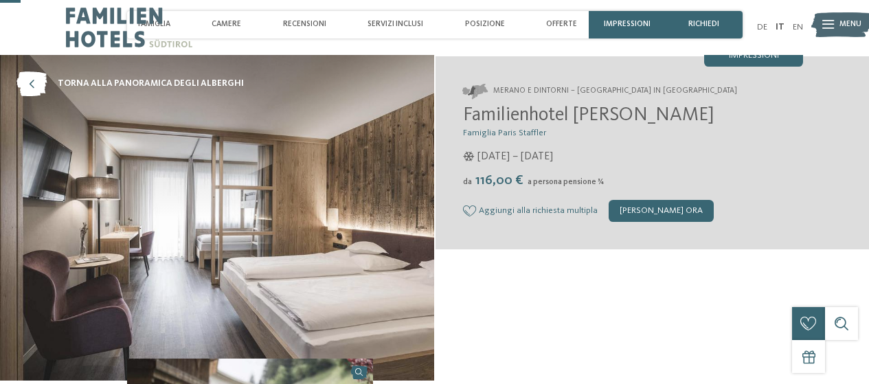 This screenshot has width=869, height=384. Describe the element at coordinates (130, 84) in the screenshot. I see `a: torna alla panoramica degli alberghi` at that location.